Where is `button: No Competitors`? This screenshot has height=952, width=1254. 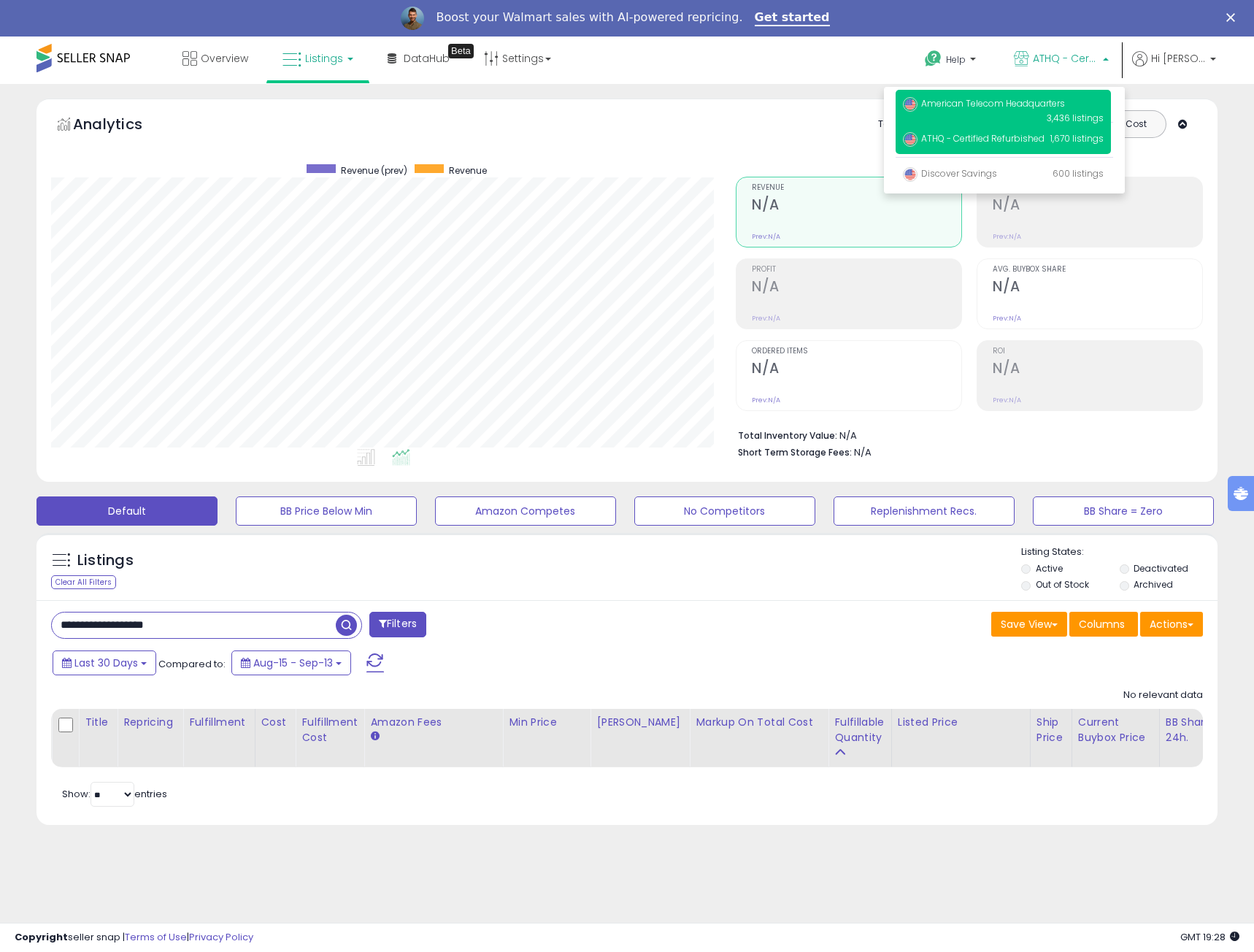
button: No Competitors is located at coordinates (725, 511).